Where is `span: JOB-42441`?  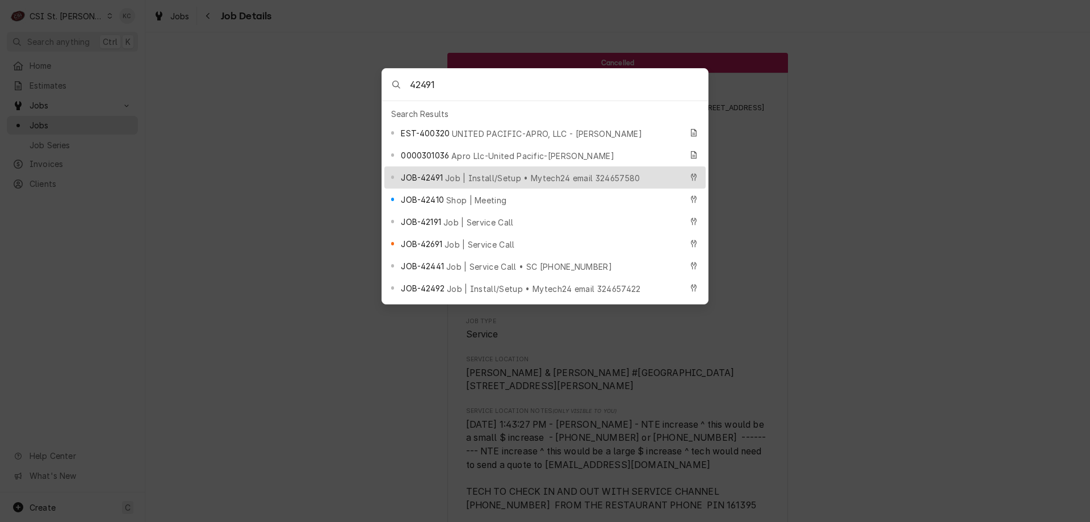
span: JOB-42441 is located at coordinates (422, 266).